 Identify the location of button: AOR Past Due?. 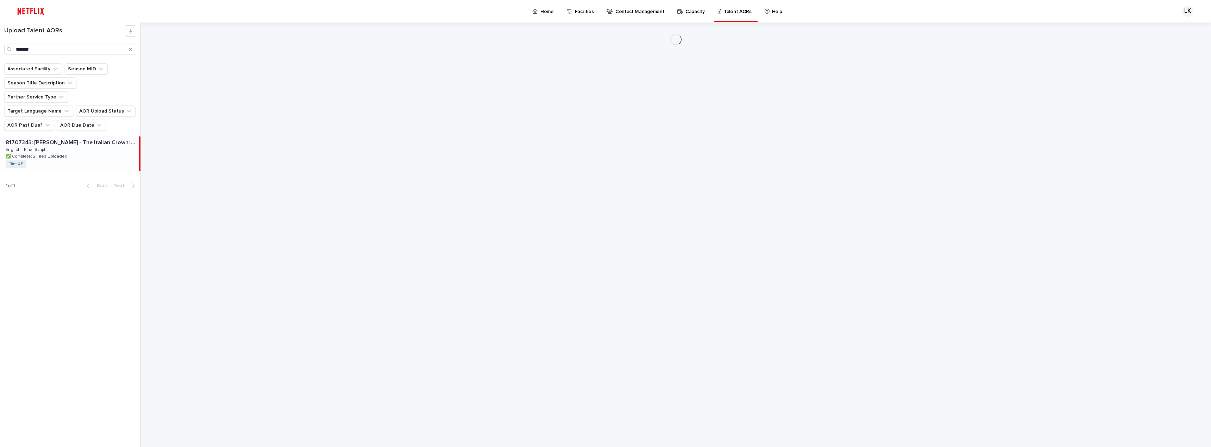
(29, 125).